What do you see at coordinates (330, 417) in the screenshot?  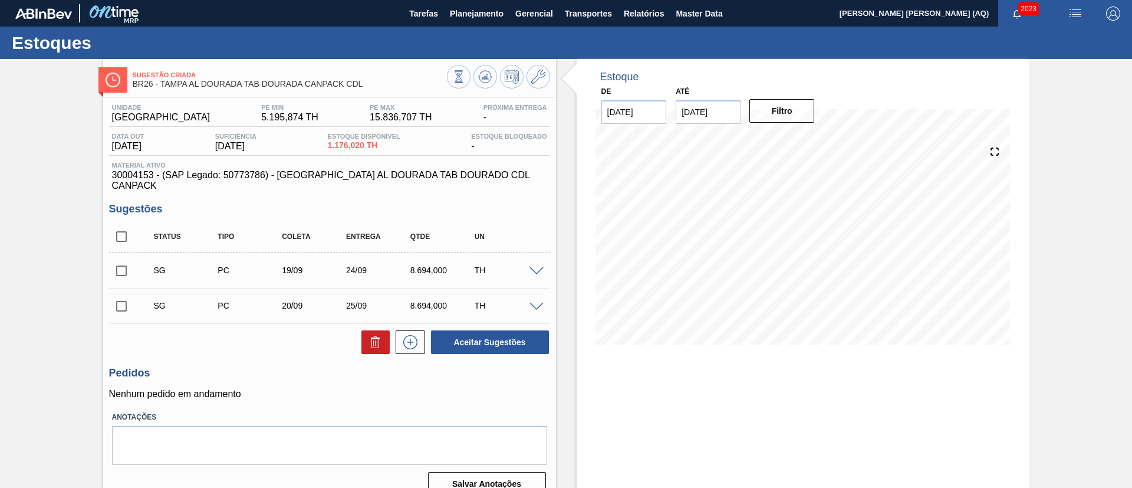 I see `label: Anotações` at bounding box center [330, 417].